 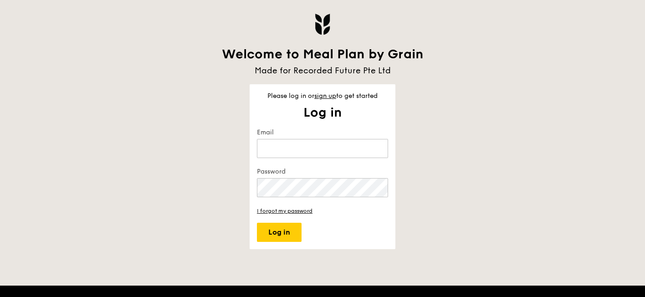 What do you see at coordinates (323, 172) in the screenshot?
I see `label: Password` at bounding box center [323, 172].